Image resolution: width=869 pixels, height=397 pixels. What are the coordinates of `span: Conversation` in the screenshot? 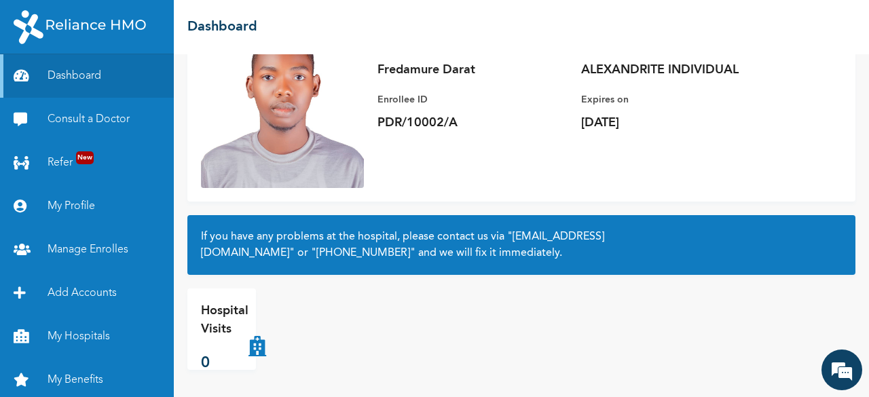 It's located at (70, 357).